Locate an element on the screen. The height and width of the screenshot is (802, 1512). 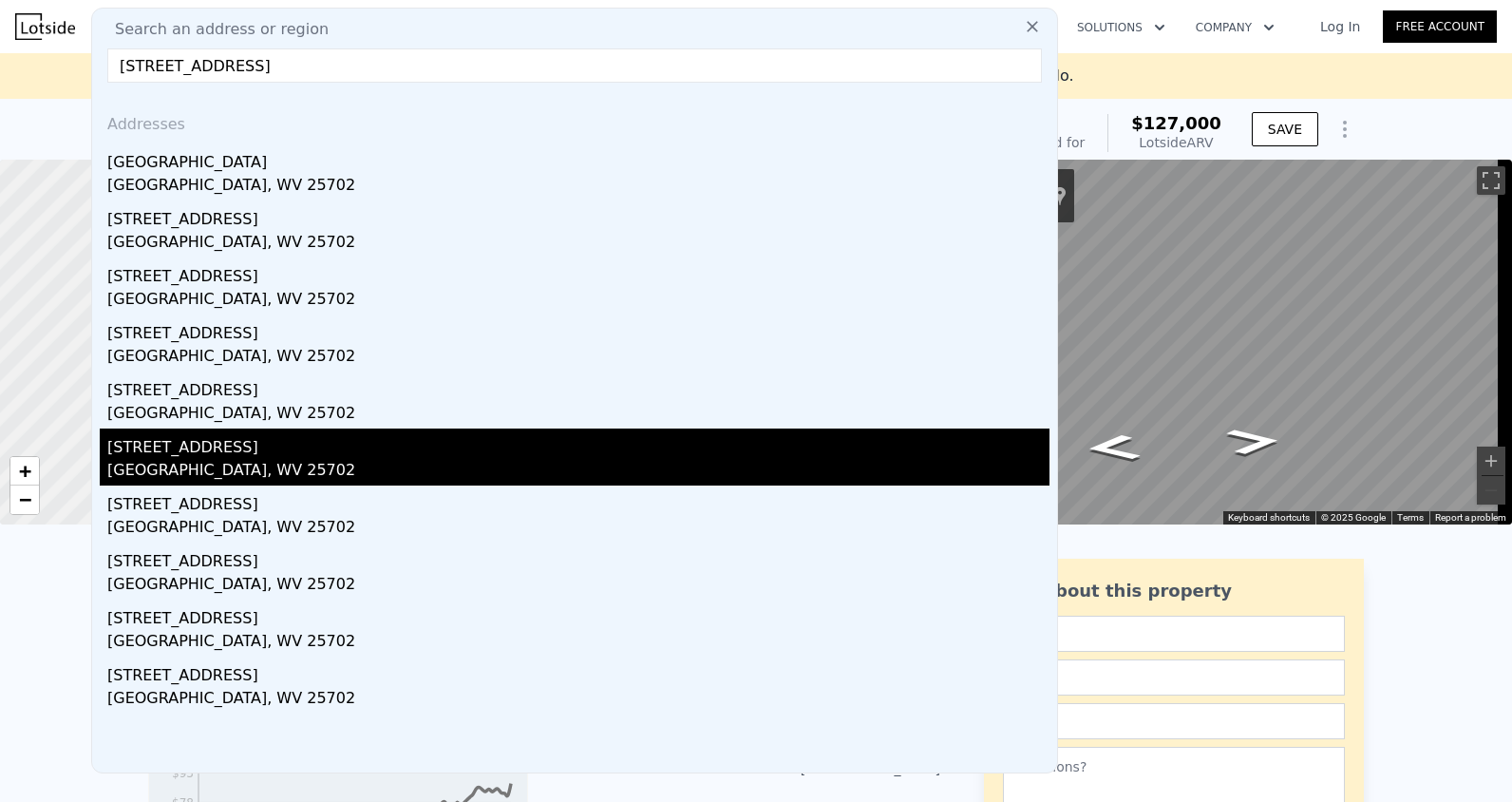
div: Ask about this property is located at coordinates (1174, 591).